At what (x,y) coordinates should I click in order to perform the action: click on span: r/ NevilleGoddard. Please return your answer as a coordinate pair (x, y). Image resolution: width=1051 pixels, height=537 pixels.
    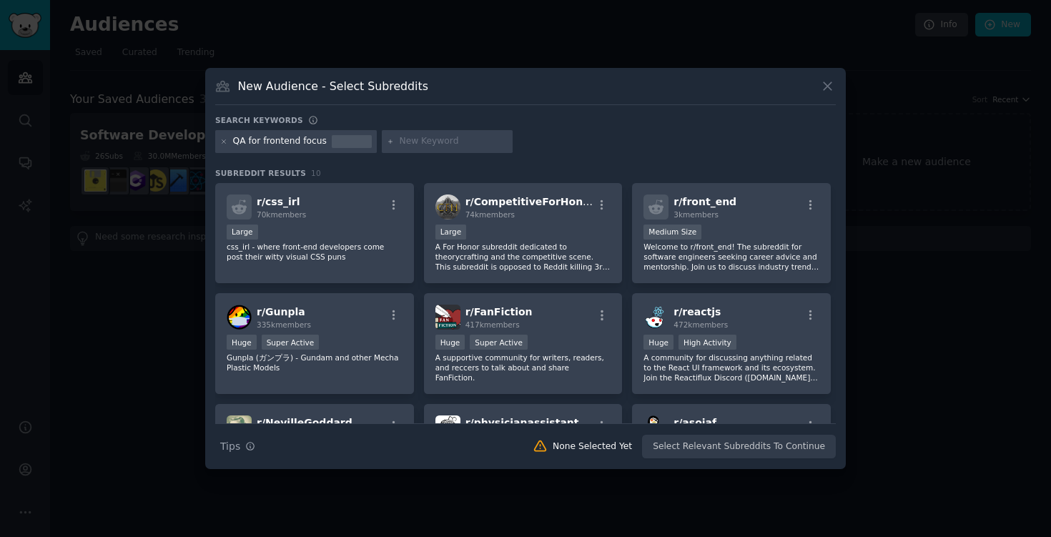
    Looking at the image, I should click on (304, 422).